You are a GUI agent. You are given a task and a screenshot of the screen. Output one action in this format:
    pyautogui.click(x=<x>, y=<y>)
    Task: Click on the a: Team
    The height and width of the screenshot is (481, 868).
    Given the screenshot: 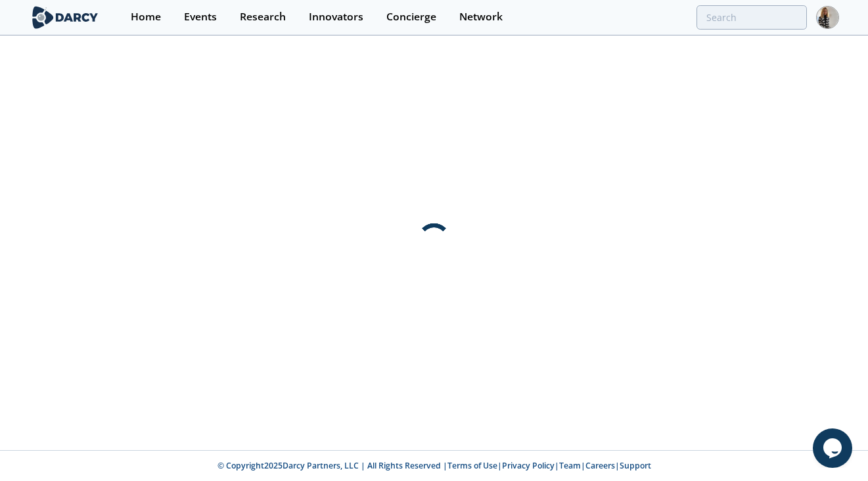 What is the action you would take?
    pyautogui.click(x=570, y=465)
    